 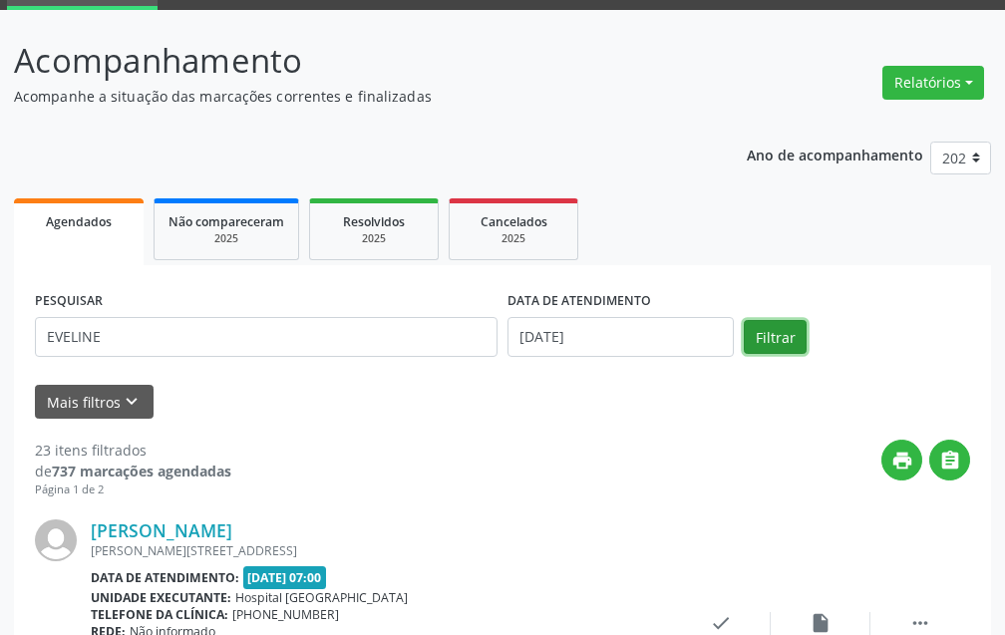 I want to click on b: Data de atendimento:, so click(x=165, y=578).